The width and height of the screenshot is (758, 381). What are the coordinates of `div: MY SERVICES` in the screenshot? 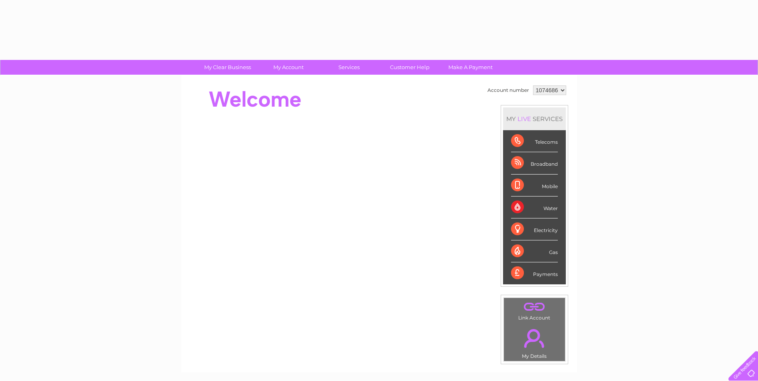 It's located at (534, 119).